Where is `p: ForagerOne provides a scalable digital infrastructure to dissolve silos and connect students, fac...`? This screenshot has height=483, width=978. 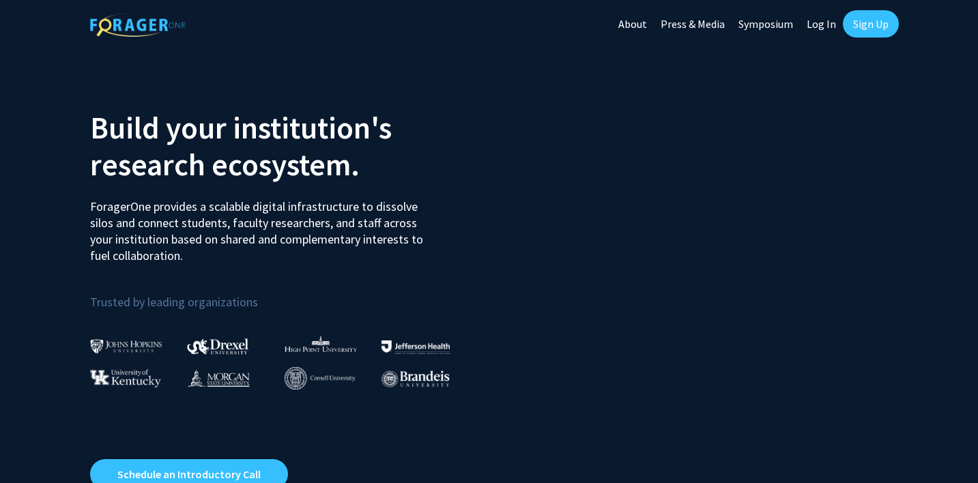 p: ForagerOne provides a scalable digital infrastructure to dissolve silos and connect students, fac... is located at coordinates (261, 226).